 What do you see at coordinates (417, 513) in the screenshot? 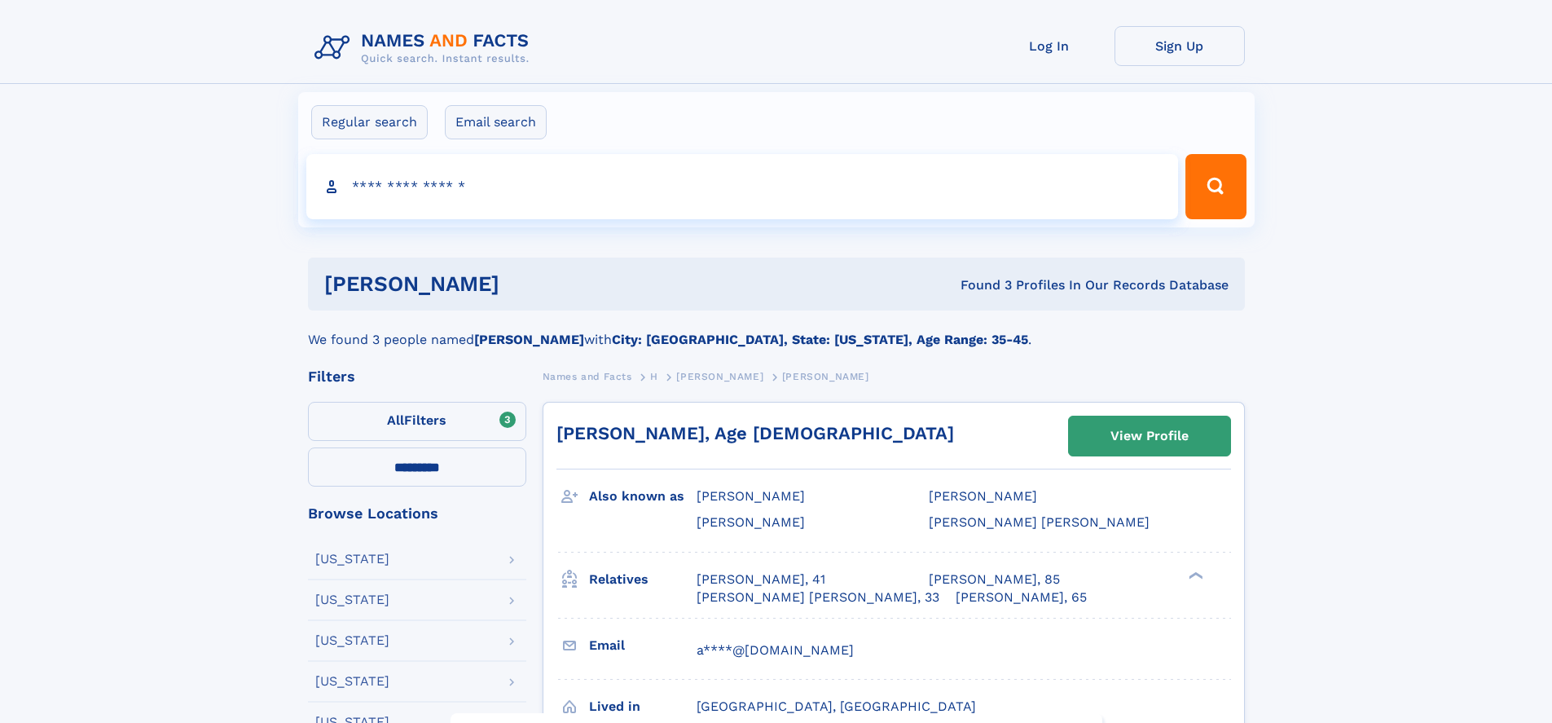
I see `div: Browse Locations` at bounding box center [417, 513].